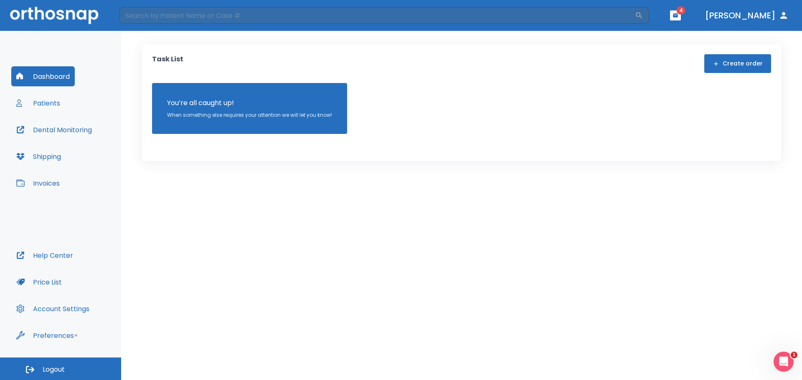 The image size is (802, 380). Describe the element at coordinates (38, 157) in the screenshot. I see `button: Shipping` at that location.